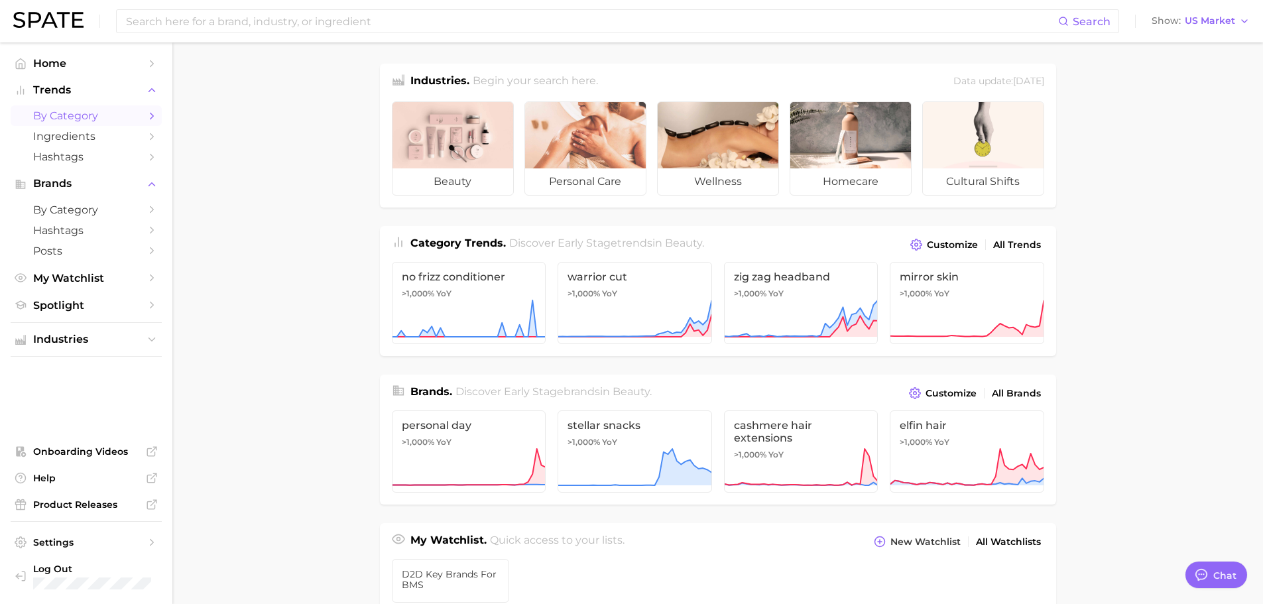 Image resolution: width=1263 pixels, height=604 pixels. I want to click on h1: Industries., so click(440, 82).